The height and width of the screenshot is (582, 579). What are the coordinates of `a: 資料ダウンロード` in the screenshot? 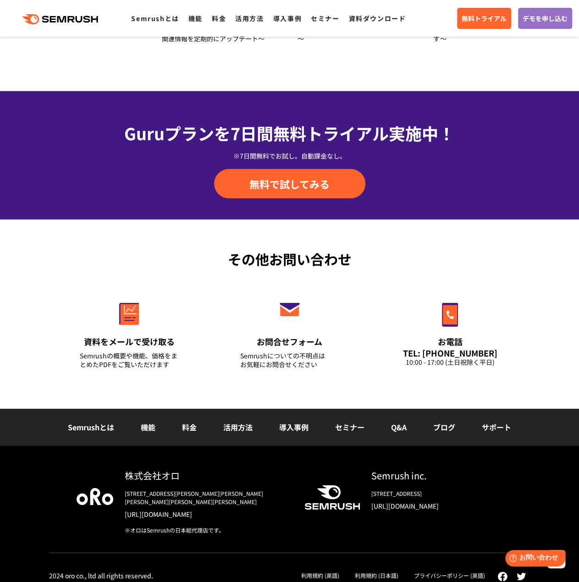 It's located at (377, 18).